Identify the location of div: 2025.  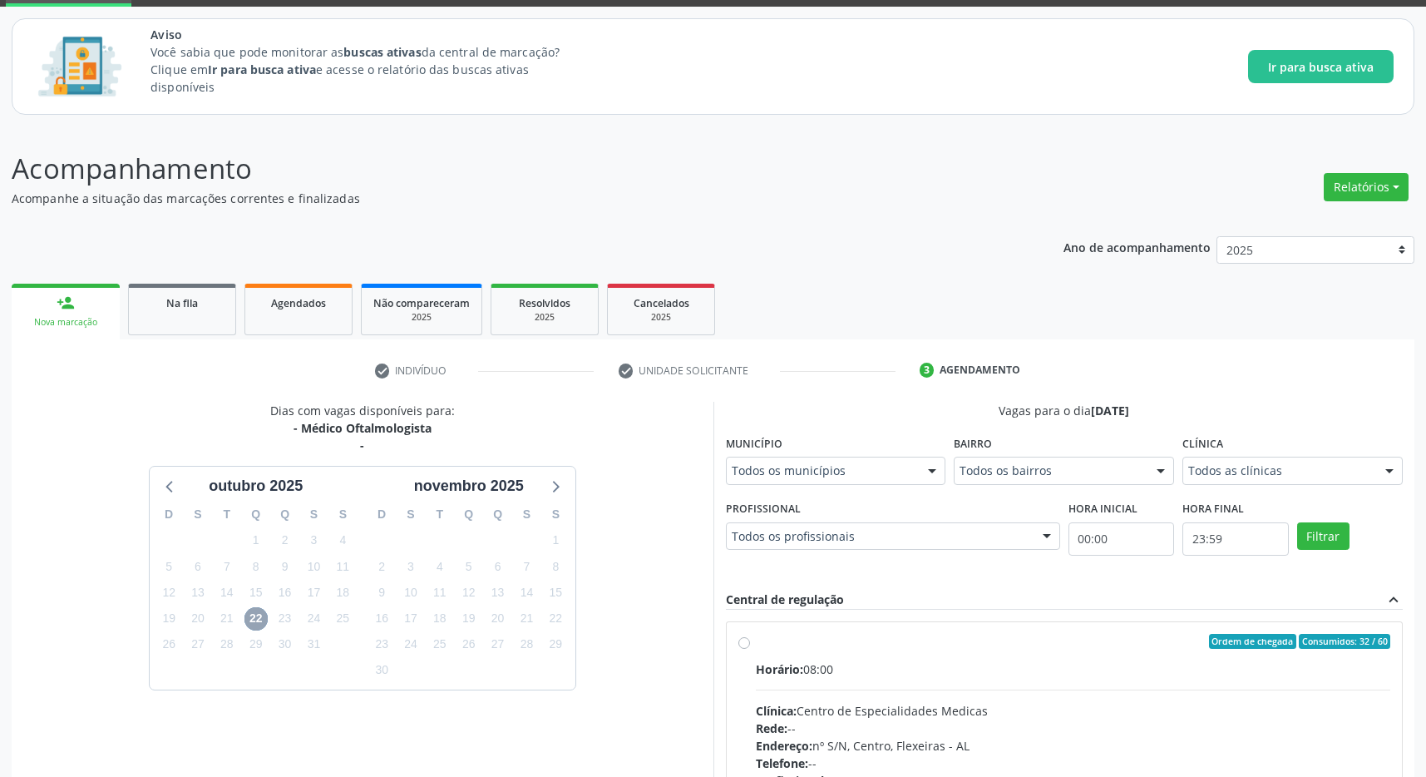
(661, 317).